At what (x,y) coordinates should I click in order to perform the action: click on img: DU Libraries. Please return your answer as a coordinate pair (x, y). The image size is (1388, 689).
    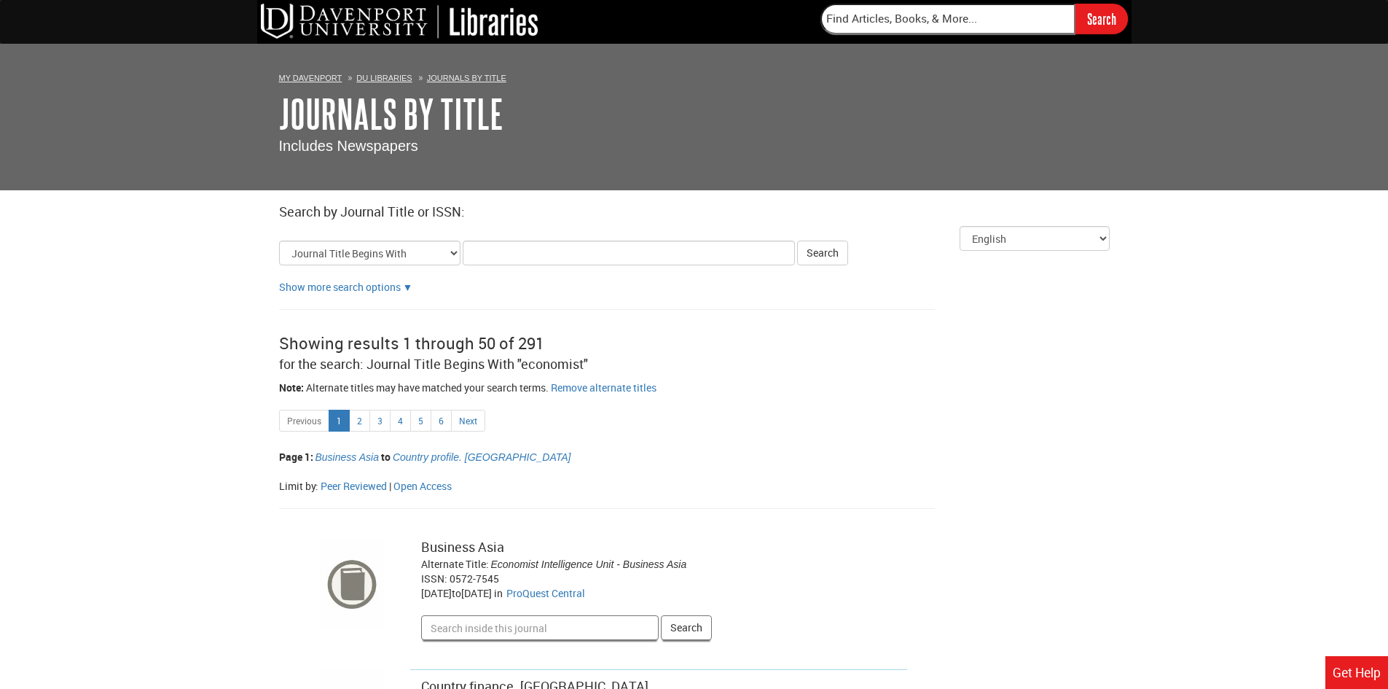
    Looking at the image, I should click on (399, 21).